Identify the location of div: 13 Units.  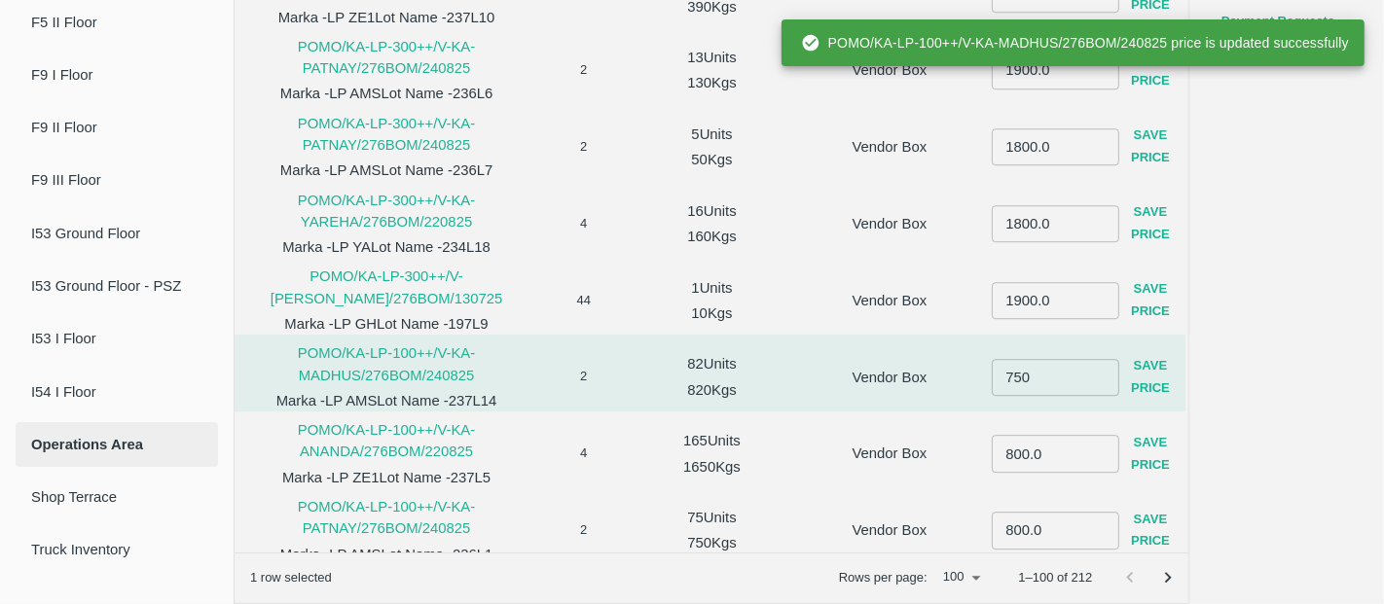
(711, 57).